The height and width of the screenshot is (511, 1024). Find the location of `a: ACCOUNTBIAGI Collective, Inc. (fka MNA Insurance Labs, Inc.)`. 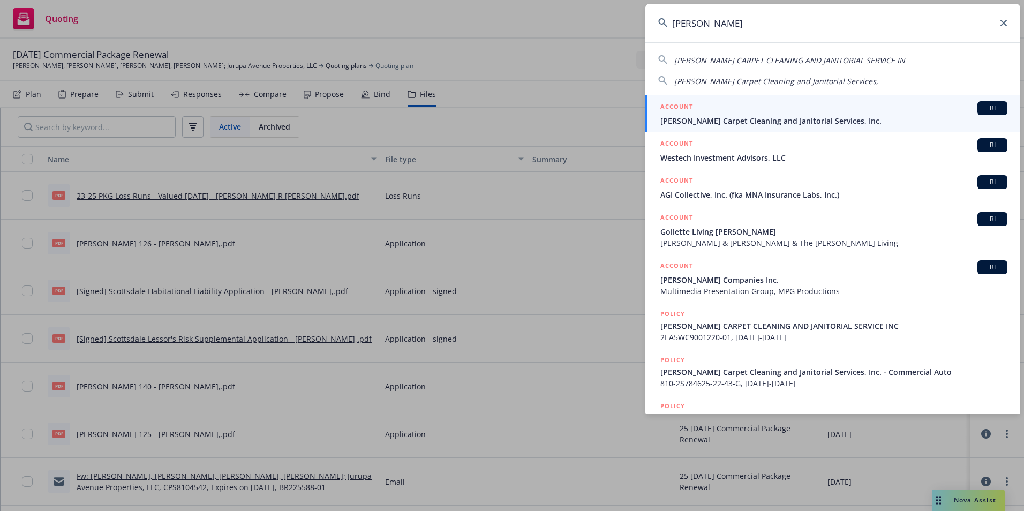

a: ACCOUNTBIAGI Collective, Inc. (fka MNA Insurance Labs, Inc.) is located at coordinates (833, 187).